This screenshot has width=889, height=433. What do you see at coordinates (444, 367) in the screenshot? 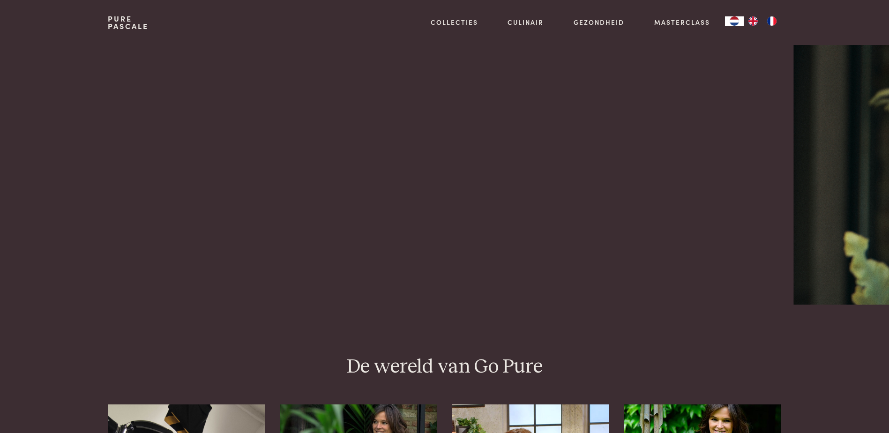
I see `h2: De wereld van Go Pure` at bounding box center [444, 367].